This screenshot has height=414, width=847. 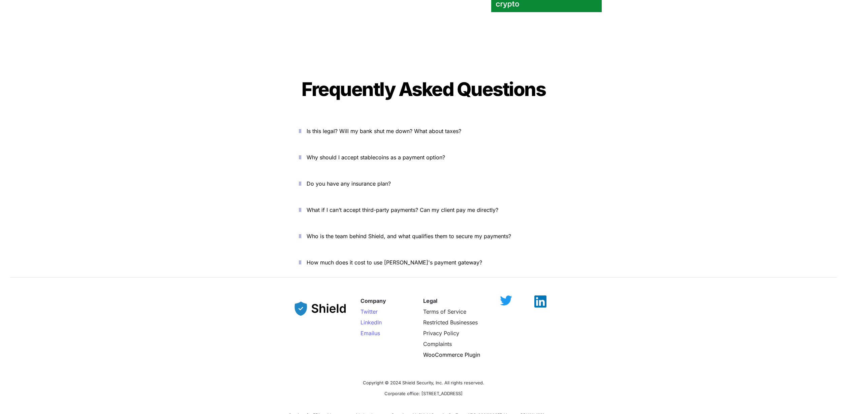 I want to click on button: Who is the team behind Shield, and what qualifies them to secure my payments?, so click(x=423, y=236).